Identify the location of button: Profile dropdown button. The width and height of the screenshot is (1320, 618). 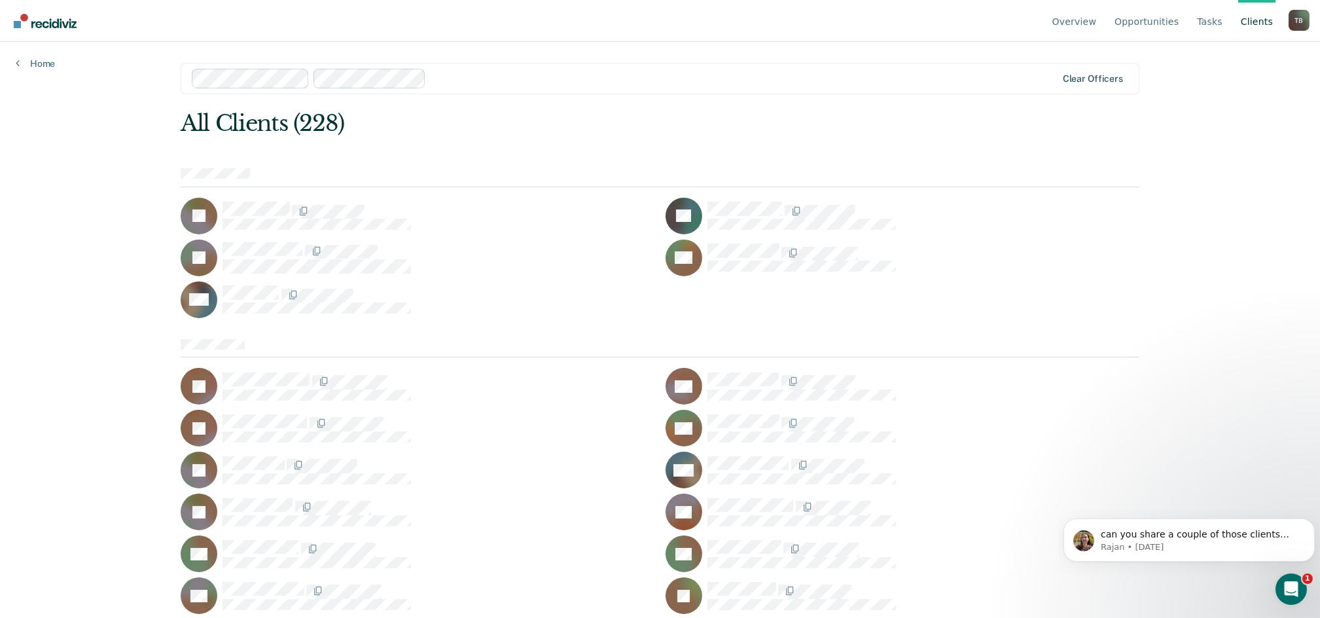
(1299, 20).